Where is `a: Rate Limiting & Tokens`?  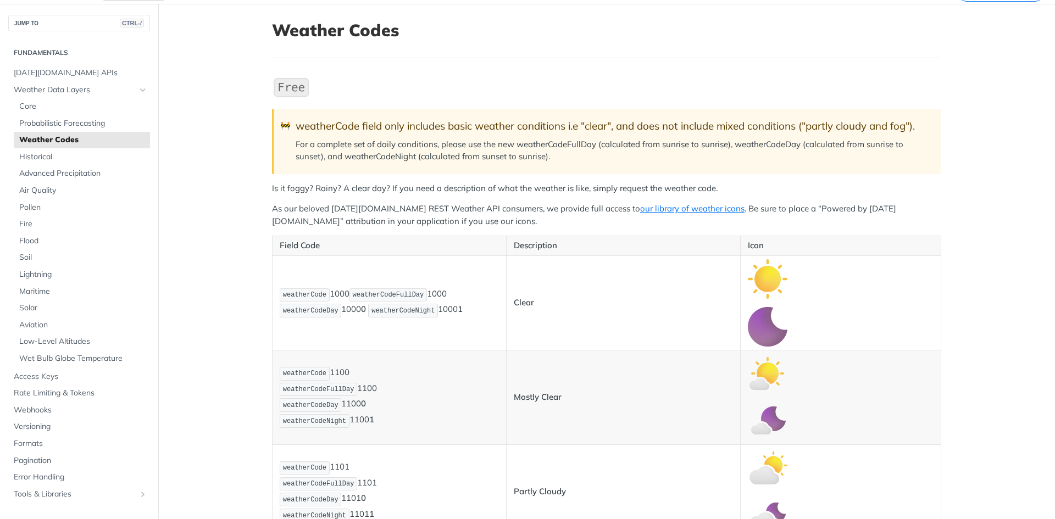 a: Rate Limiting & Tokens is located at coordinates (79, 393).